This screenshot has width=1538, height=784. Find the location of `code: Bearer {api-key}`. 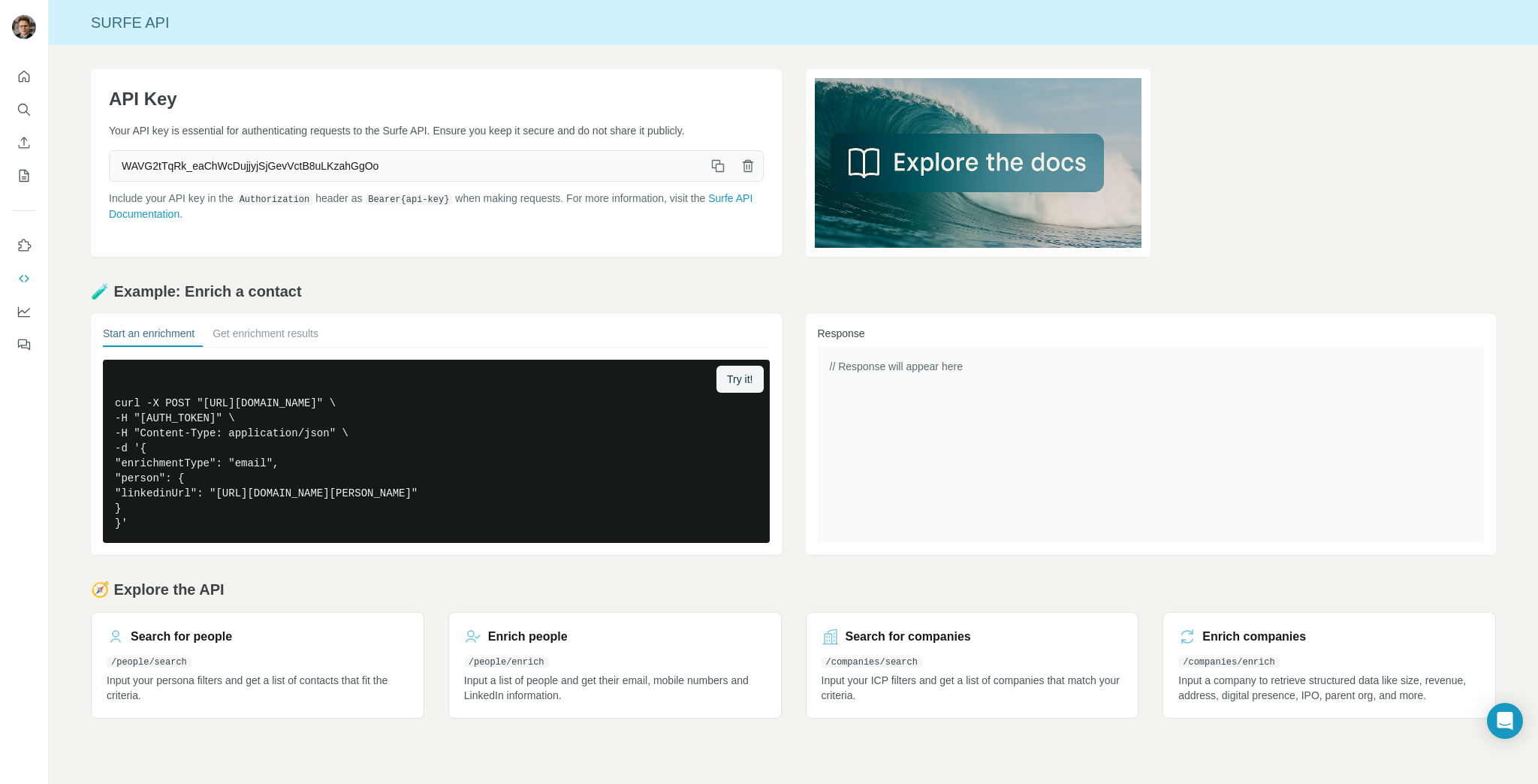

code: Bearer {api-key} is located at coordinates (408, 200).